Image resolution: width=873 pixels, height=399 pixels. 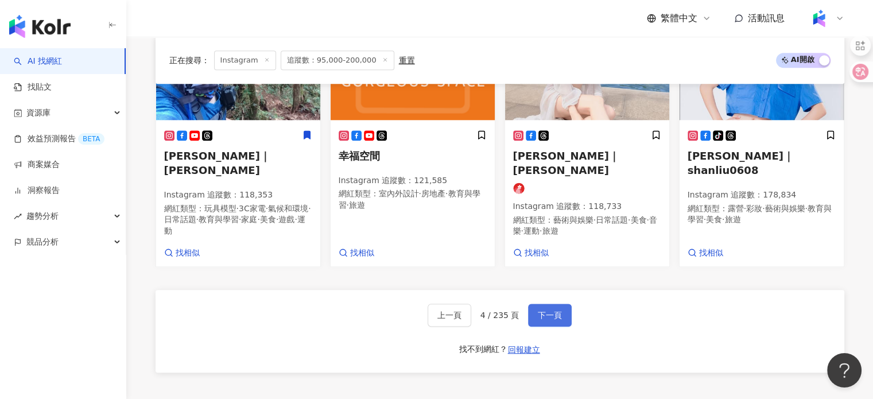 What do you see at coordinates (42, 216) in the screenshot?
I see `span: 趨勢分析` at bounding box center [42, 216].